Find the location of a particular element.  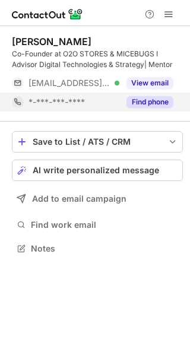

span: Find work email is located at coordinates (104, 225).